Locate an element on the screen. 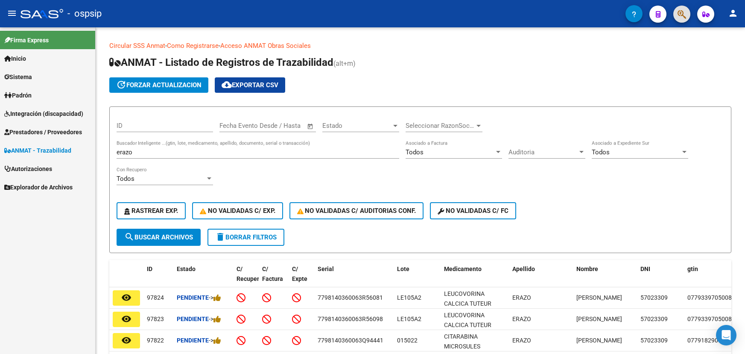 This screenshot has height=354, width=745. span: No Validadas c/ Exp. is located at coordinates (237, 211).